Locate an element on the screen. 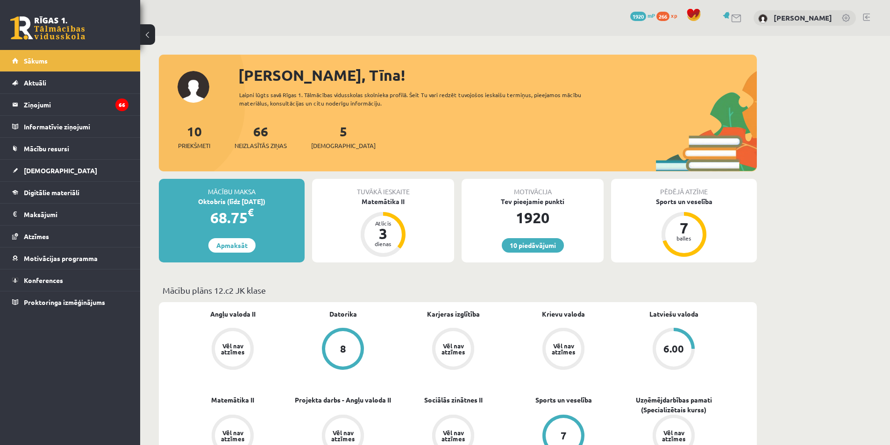 This screenshot has height=445, width=890. div: 68.75 is located at coordinates (232, 218).